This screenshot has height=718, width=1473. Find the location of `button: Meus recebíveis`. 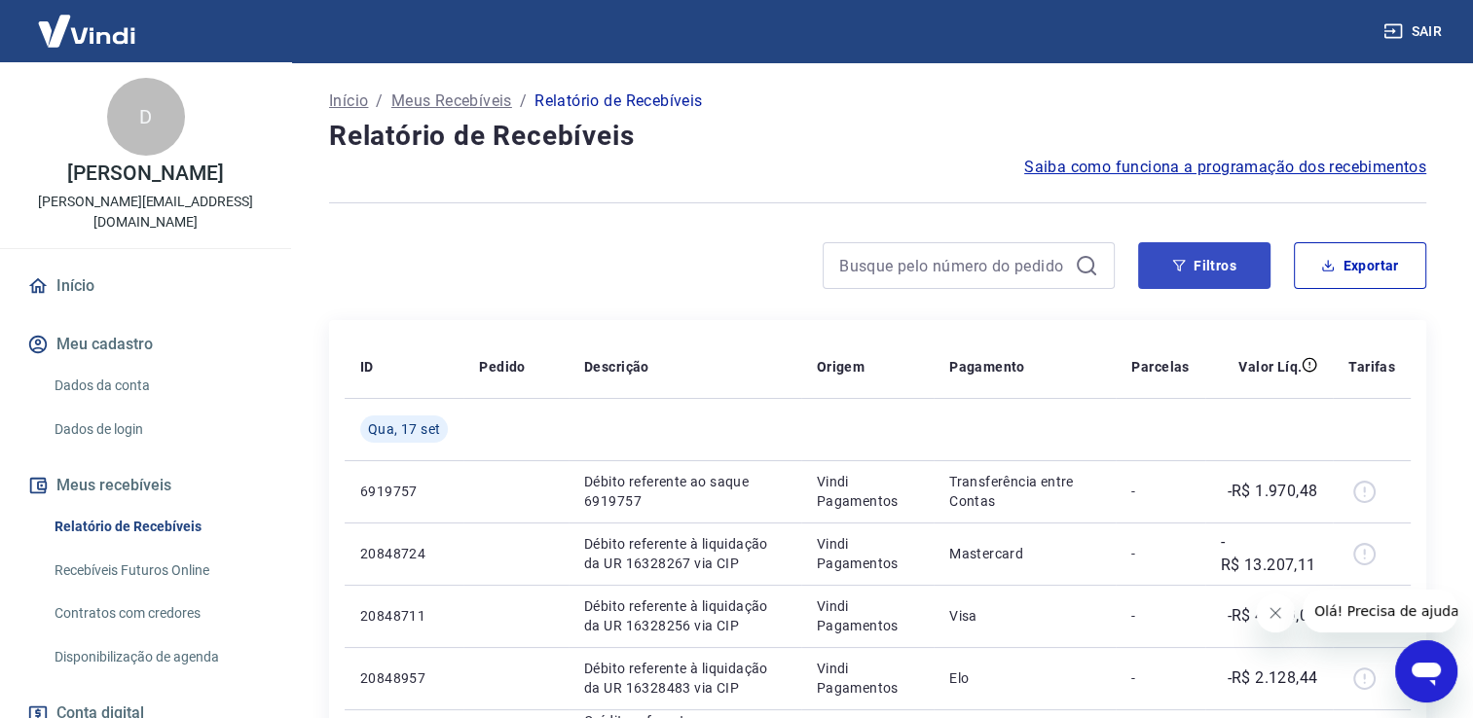

button: Meus recebíveis is located at coordinates (145, 486).